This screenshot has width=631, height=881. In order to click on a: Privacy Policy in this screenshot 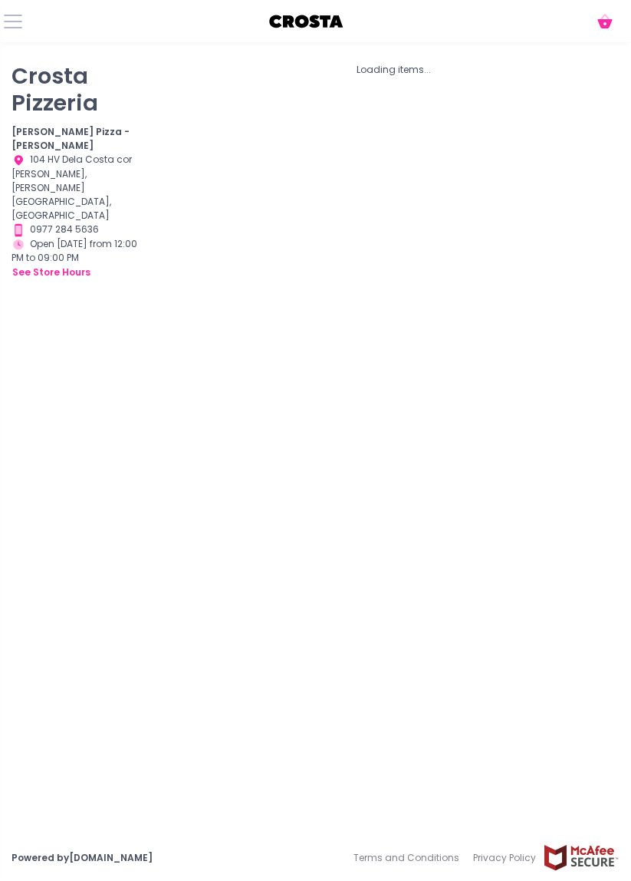, I will do `click(505, 858)`.